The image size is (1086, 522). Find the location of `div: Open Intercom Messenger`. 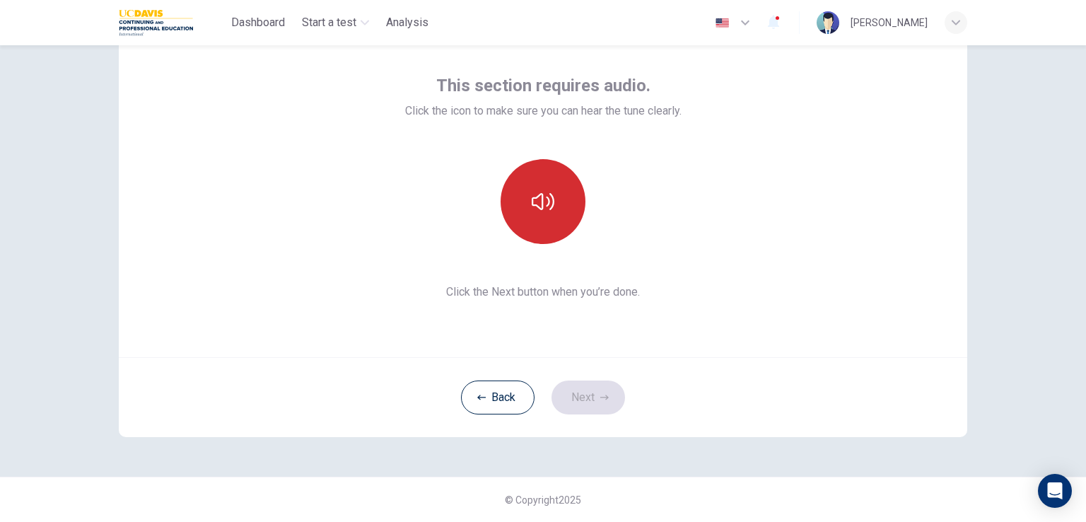

div: Open Intercom Messenger is located at coordinates (1055, 491).